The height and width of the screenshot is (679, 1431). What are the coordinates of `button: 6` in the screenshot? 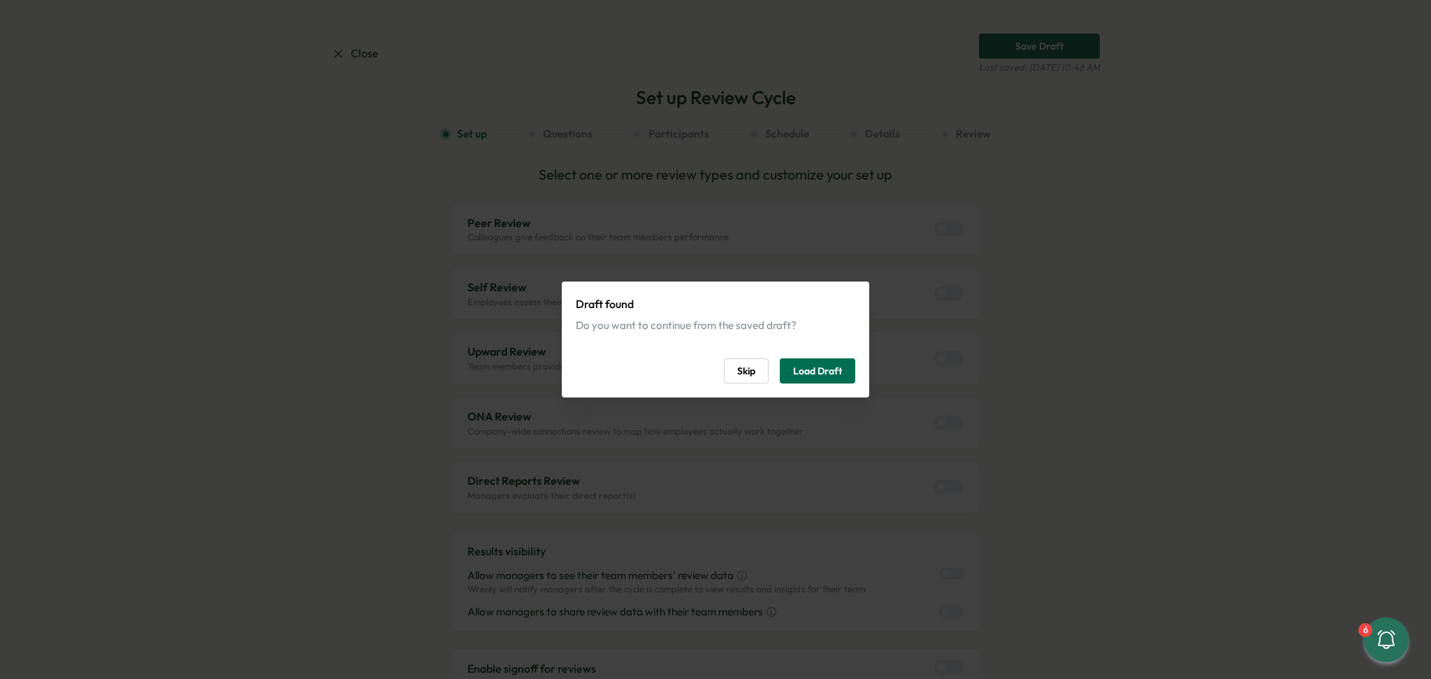 It's located at (1386, 640).